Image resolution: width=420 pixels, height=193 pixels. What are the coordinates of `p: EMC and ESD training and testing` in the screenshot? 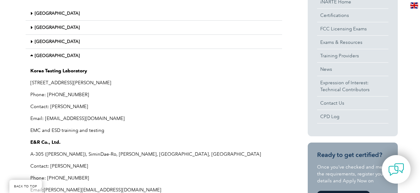 It's located at (154, 130).